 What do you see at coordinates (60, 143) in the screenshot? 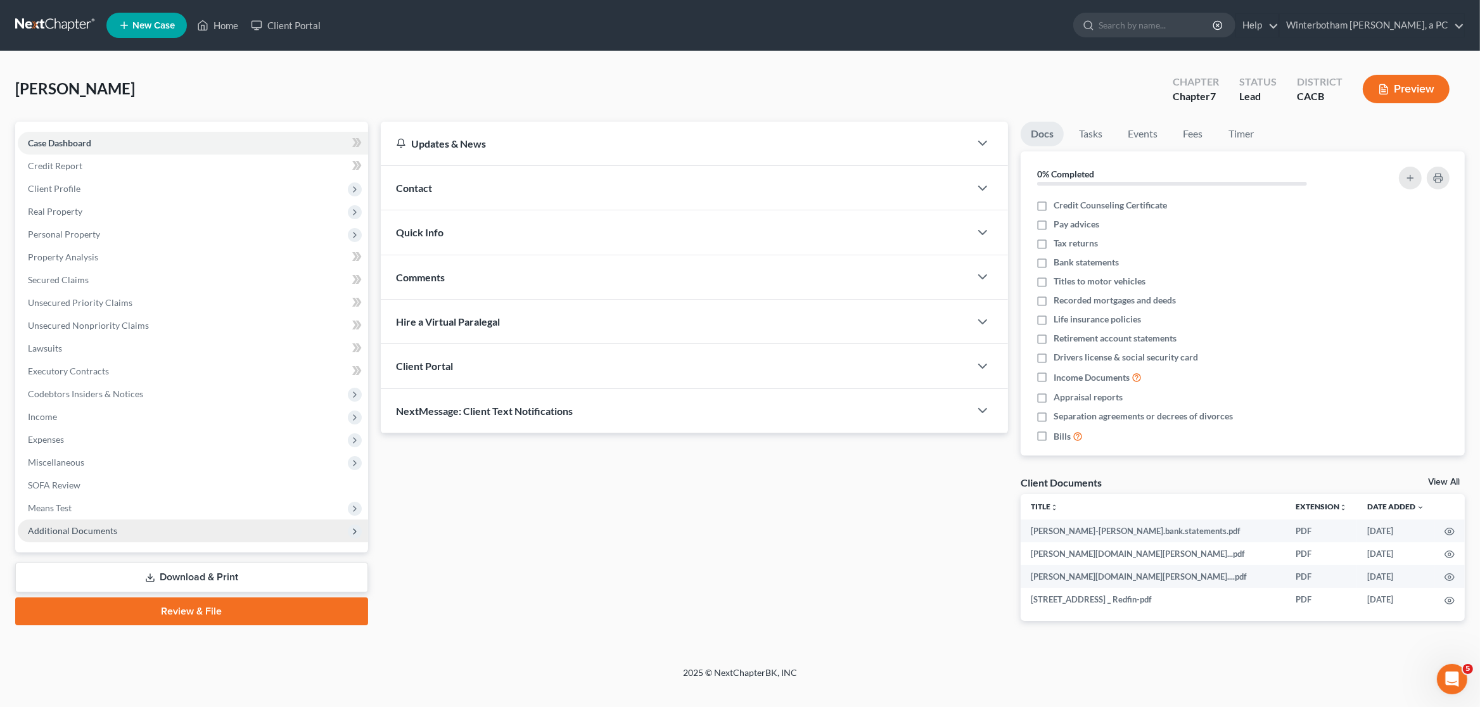
I see `span: Case Dashboard` at bounding box center [60, 143].